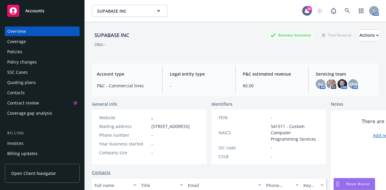 Image resolution: width=386 pixels, height=190 pixels. What do you see at coordinates (42, 133) in the screenshot?
I see `div: Billing` at bounding box center [42, 133].